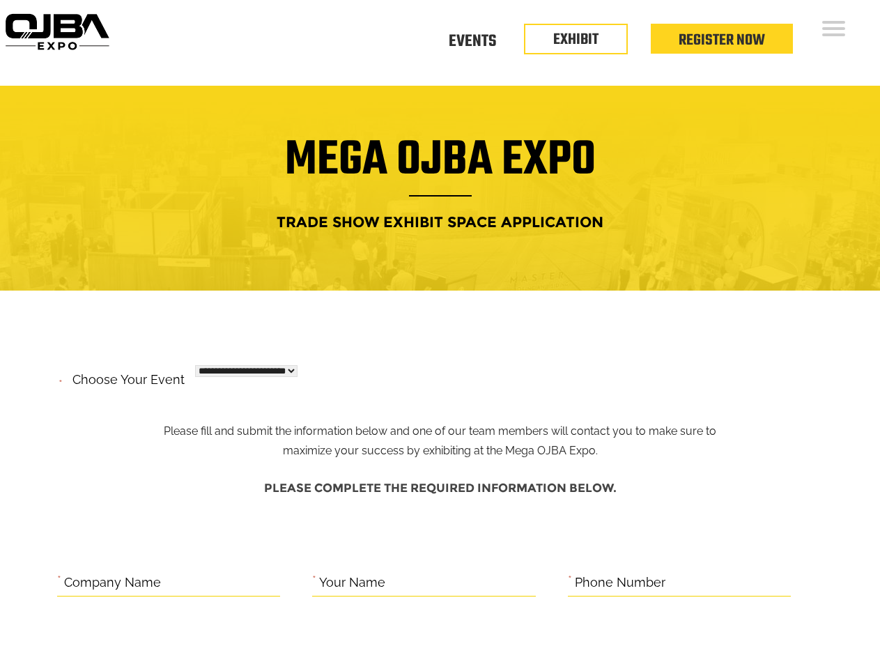 This screenshot has width=880, height=669. What do you see at coordinates (722, 40) in the screenshot?
I see `a: Register Now` at bounding box center [722, 40].